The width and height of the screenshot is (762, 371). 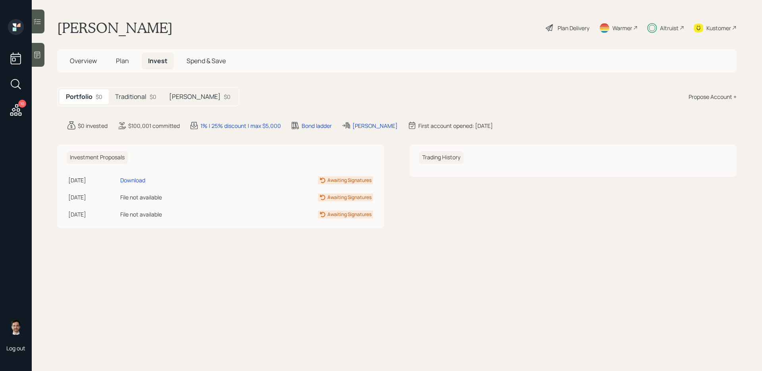 What do you see at coordinates (122, 61) in the screenshot?
I see `span: Plan` at bounding box center [122, 61].